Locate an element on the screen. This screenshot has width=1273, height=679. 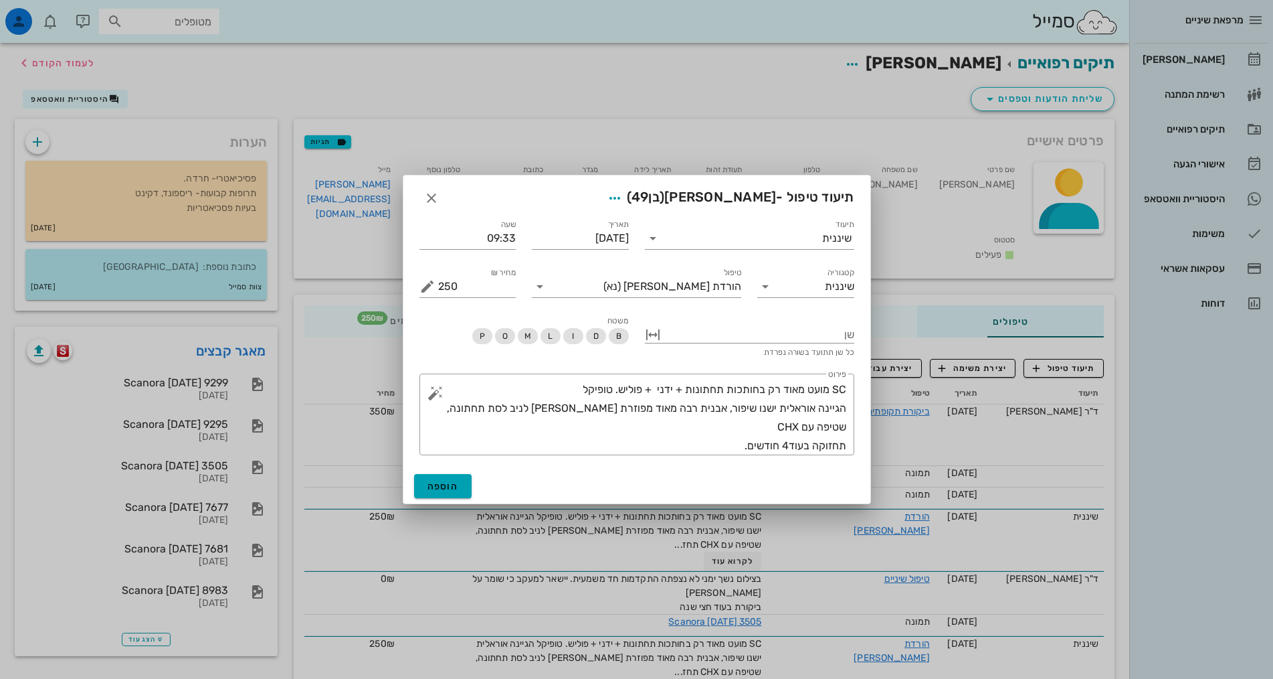
span: (בן ) is located at coordinates (646, 197).